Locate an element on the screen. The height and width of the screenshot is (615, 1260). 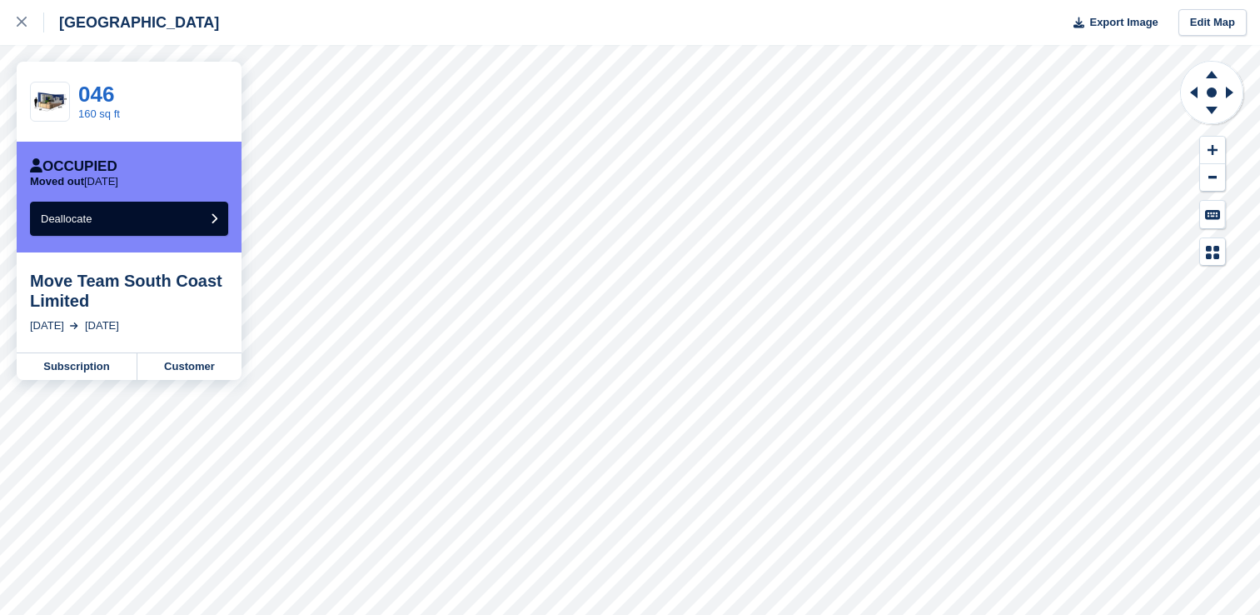
a: 046 is located at coordinates (96, 94).